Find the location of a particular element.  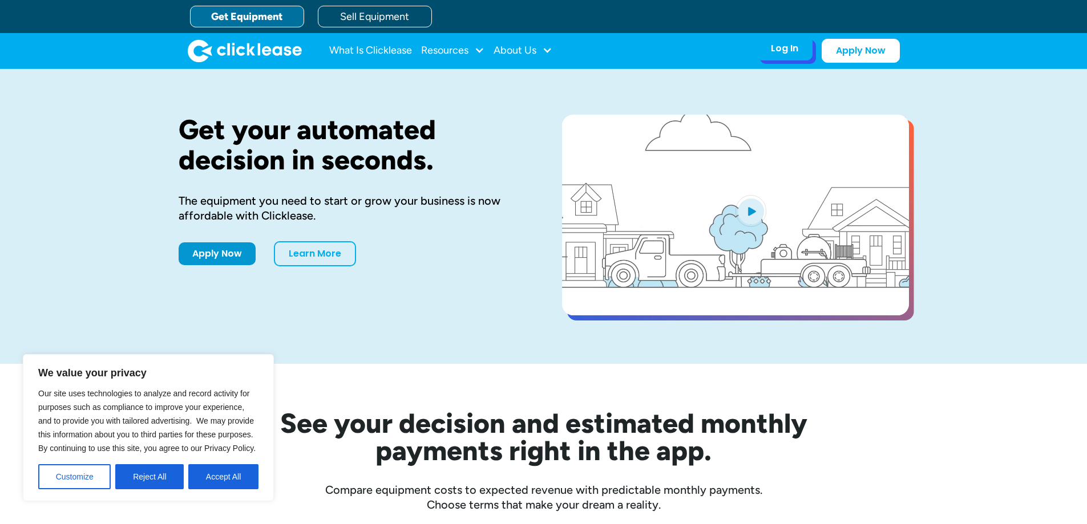

div: Compare equipment costs to expected revenue with predictable monthly payments. Choose terms that ... is located at coordinates (544, 498).